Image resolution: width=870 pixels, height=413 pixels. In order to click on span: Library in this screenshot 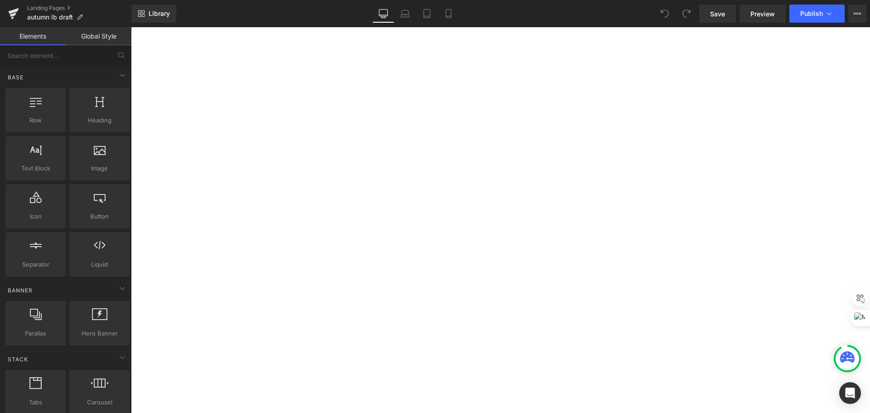, I will do `click(159, 14)`.